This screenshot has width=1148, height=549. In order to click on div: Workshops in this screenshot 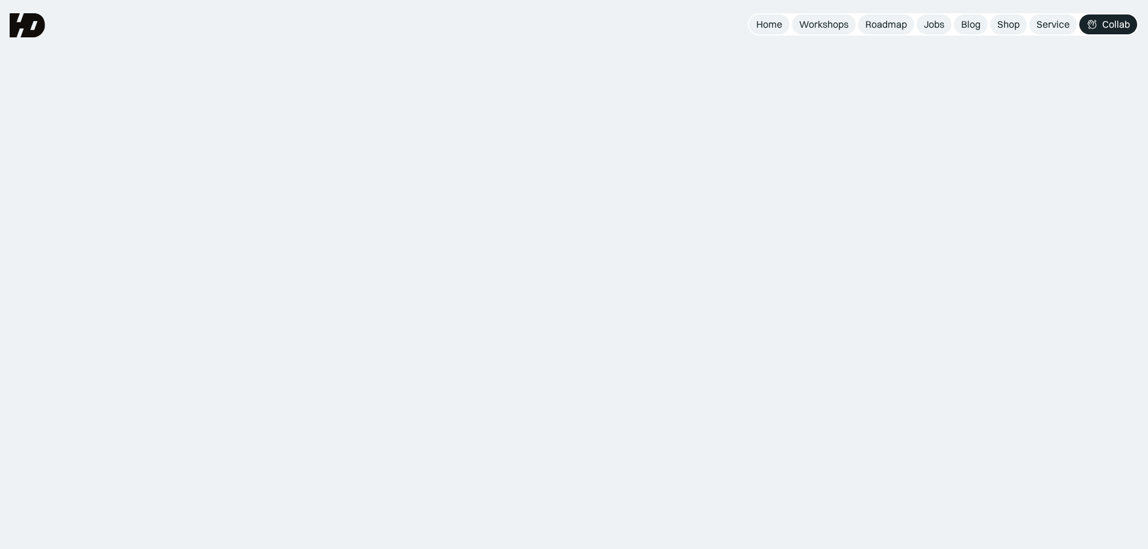, I will do `click(824, 24)`.